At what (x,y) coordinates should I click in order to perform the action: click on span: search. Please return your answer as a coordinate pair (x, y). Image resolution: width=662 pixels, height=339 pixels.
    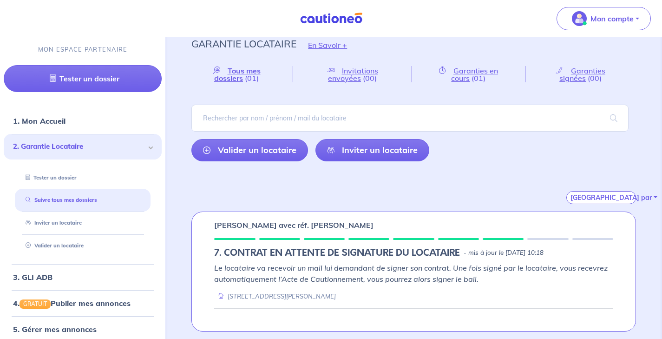
    Looking at the image, I should click on (614, 118).